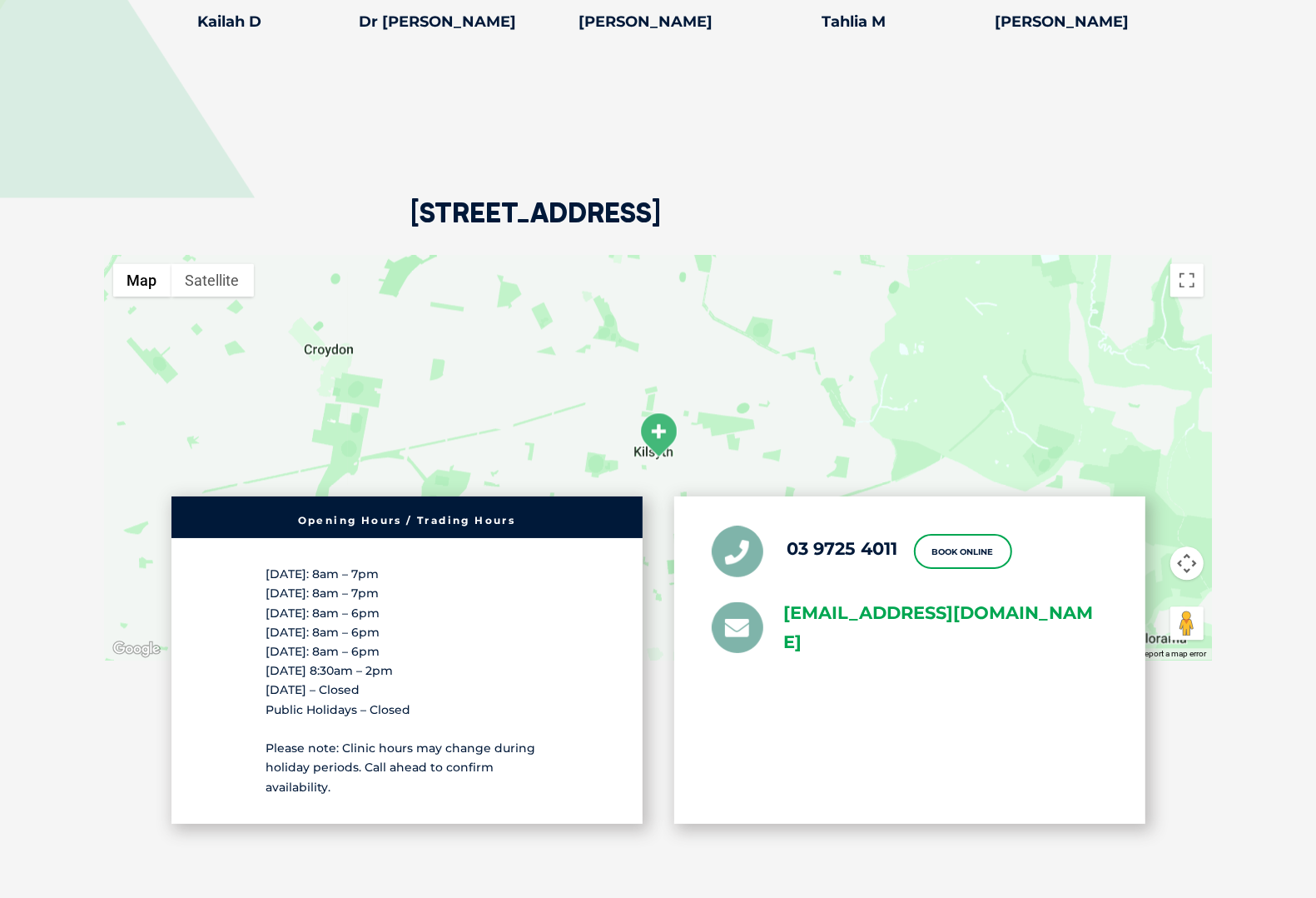  What do you see at coordinates (142, 280) in the screenshot?
I see `button: Show street map` at bounding box center [142, 280].